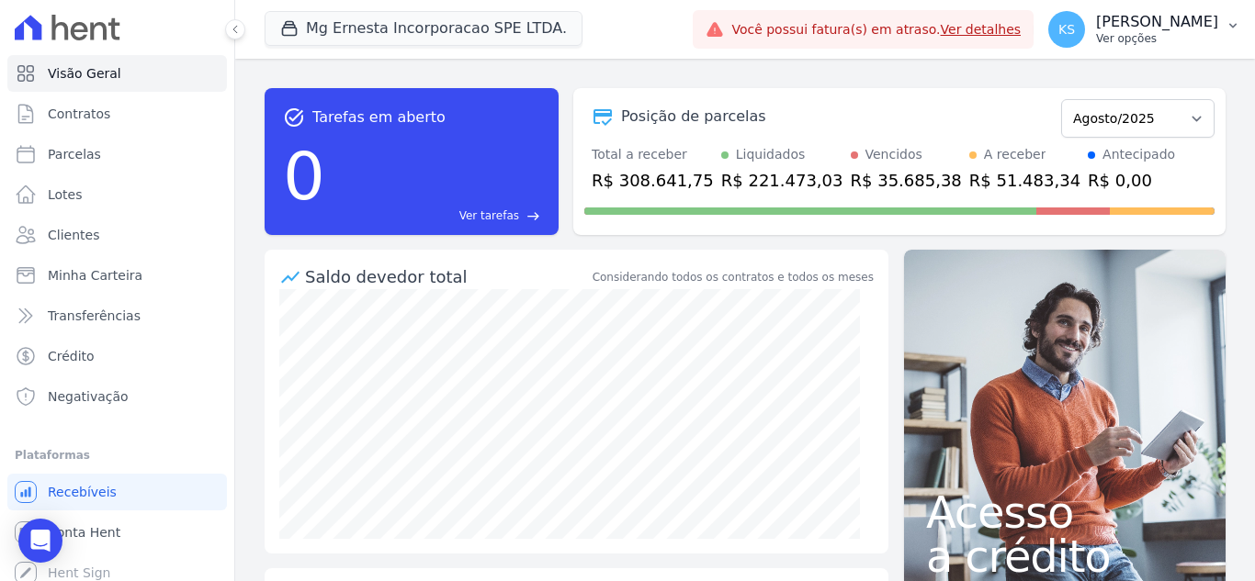  Describe the element at coordinates (894, 154) in the screenshot. I see `div: Vencidos` at that location.